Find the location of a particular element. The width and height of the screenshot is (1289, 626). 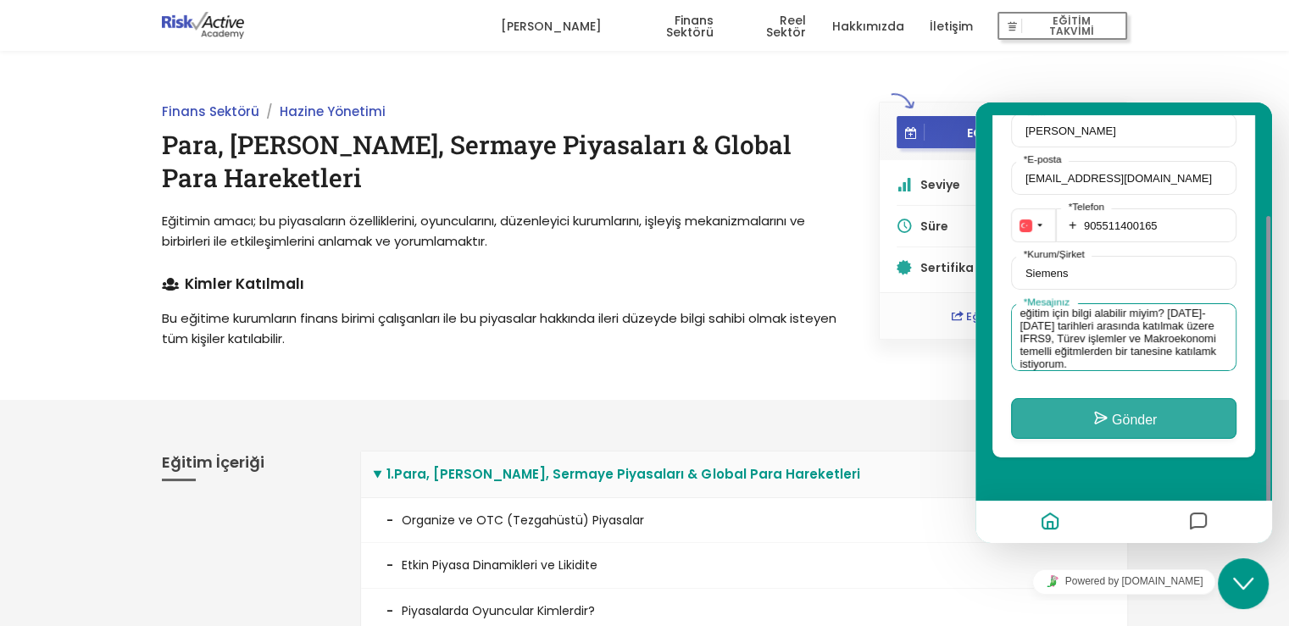

label: Telefon is located at coordinates (111, 105).